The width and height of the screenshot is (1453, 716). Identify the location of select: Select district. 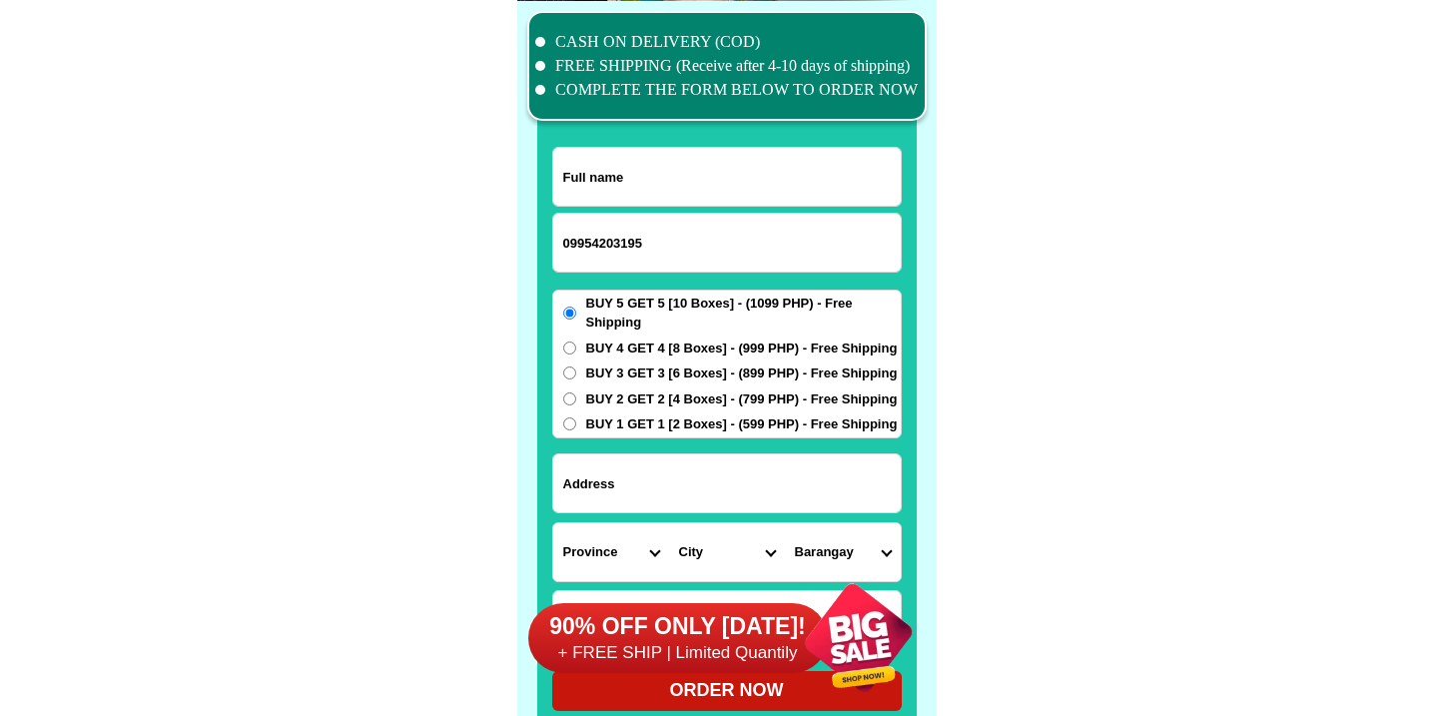
(727, 552).